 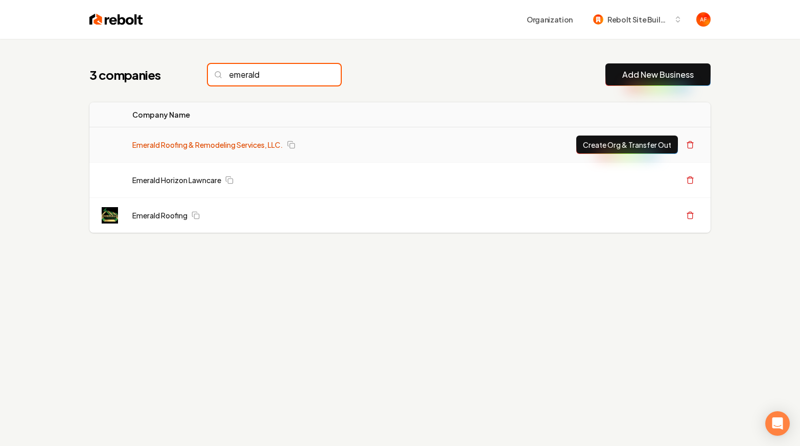 I want to click on h1: 3 companies, so click(x=139, y=75).